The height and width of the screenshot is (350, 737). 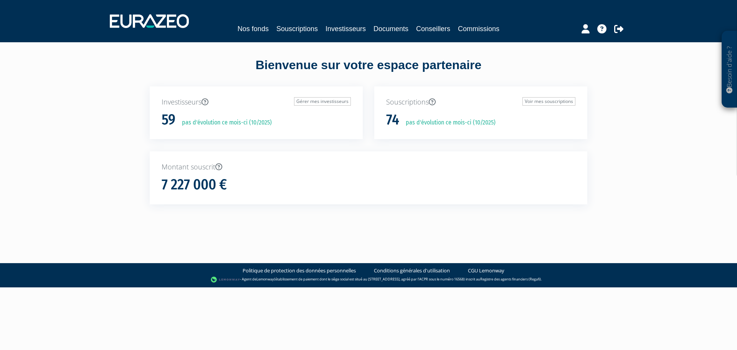 I want to click on a: Gérer mes investisseurs, so click(x=323, y=101).